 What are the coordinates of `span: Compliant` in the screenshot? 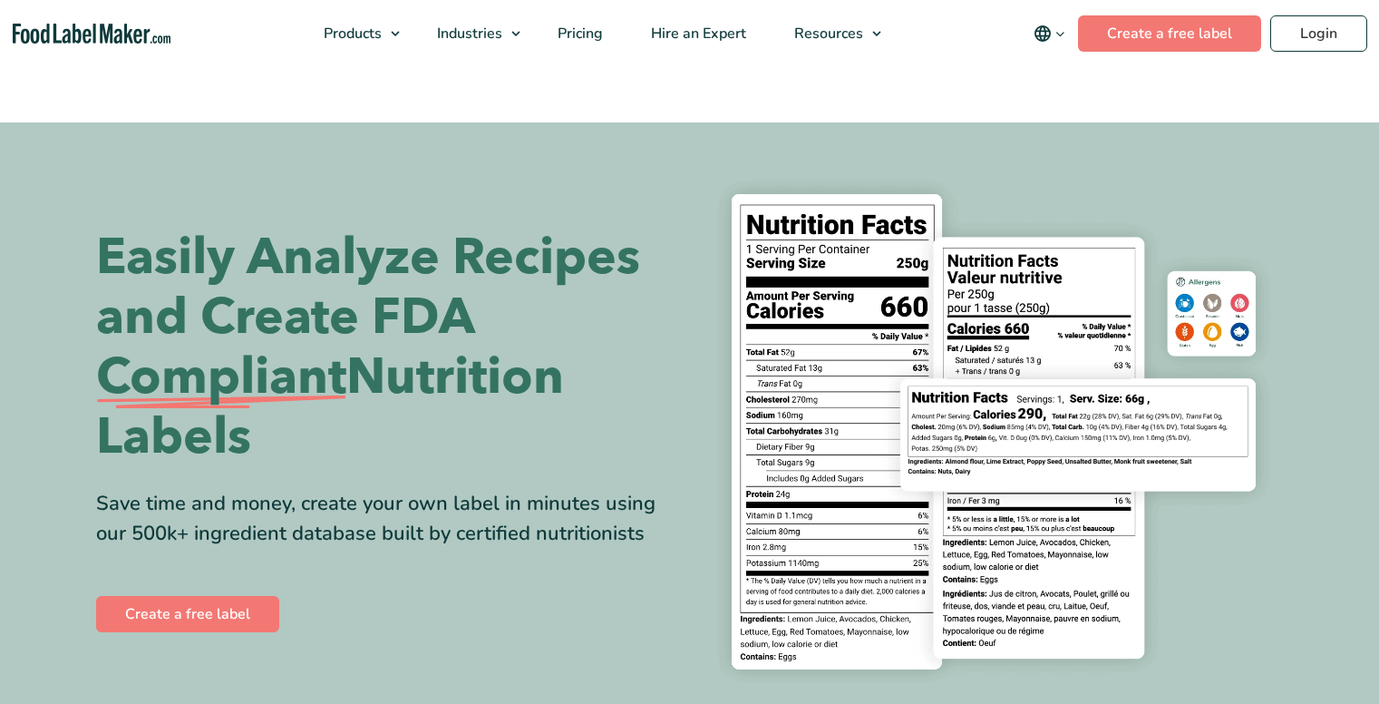 It's located at (221, 377).